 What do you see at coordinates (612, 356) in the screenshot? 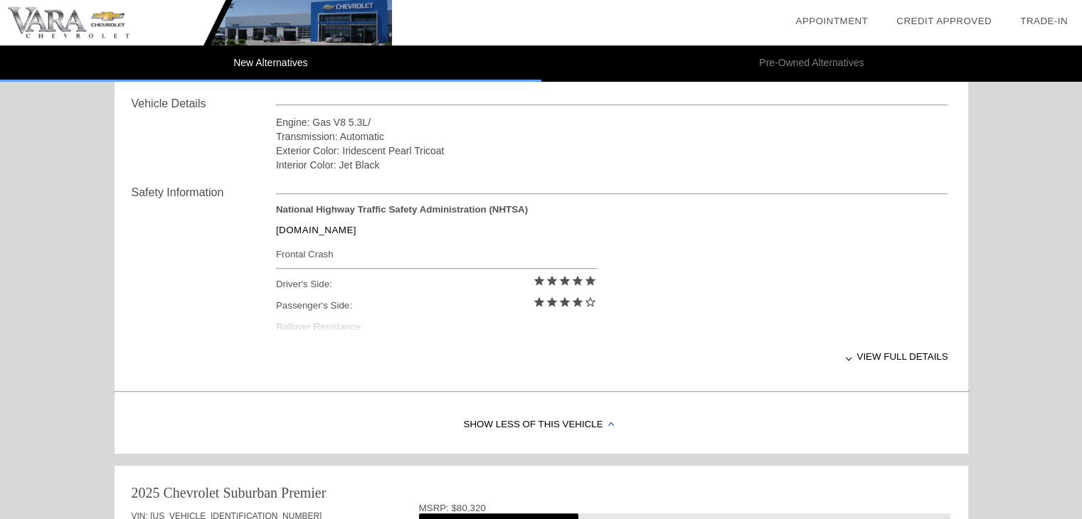
I see `div: View full details` at bounding box center [612, 356].